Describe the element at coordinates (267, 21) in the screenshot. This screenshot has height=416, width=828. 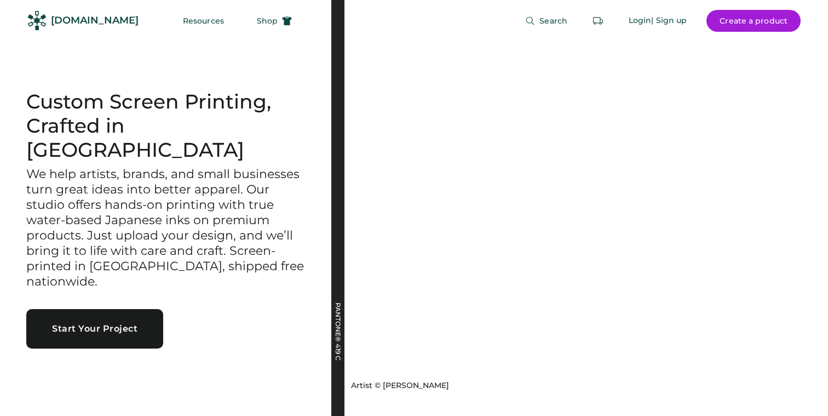
I see `span: Shop` at that location.